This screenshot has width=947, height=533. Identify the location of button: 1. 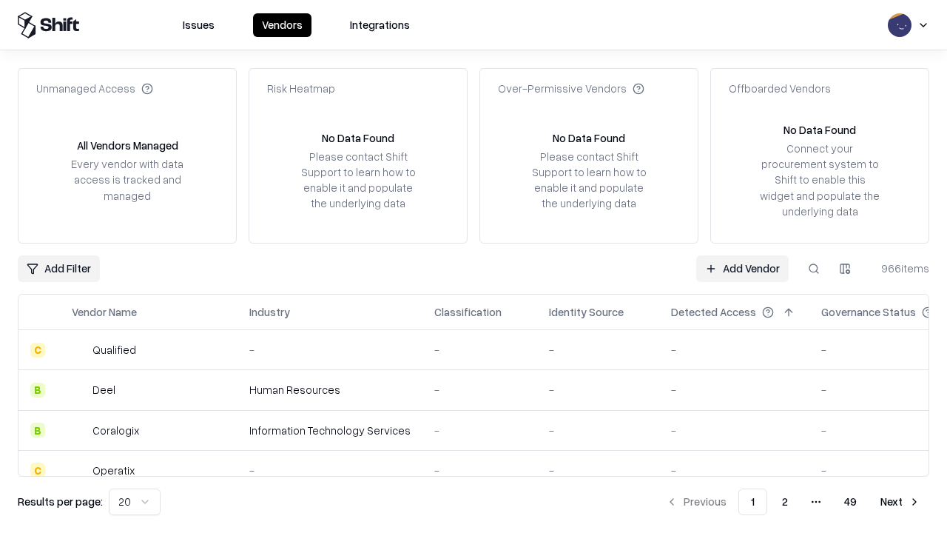
(753, 502).